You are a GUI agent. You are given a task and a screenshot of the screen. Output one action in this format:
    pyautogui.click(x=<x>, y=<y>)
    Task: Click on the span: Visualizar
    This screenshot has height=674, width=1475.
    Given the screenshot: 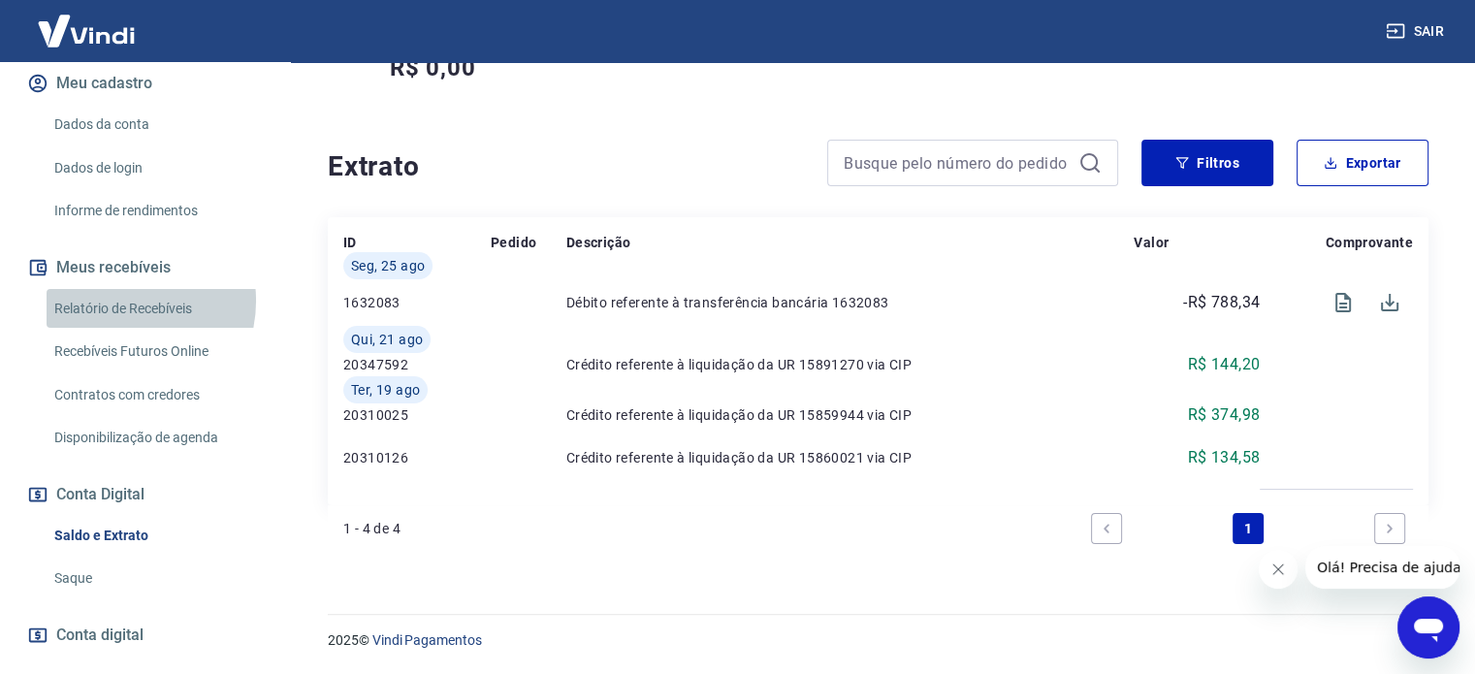 What is the action you would take?
    pyautogui.click(x=1344, y=303)
    